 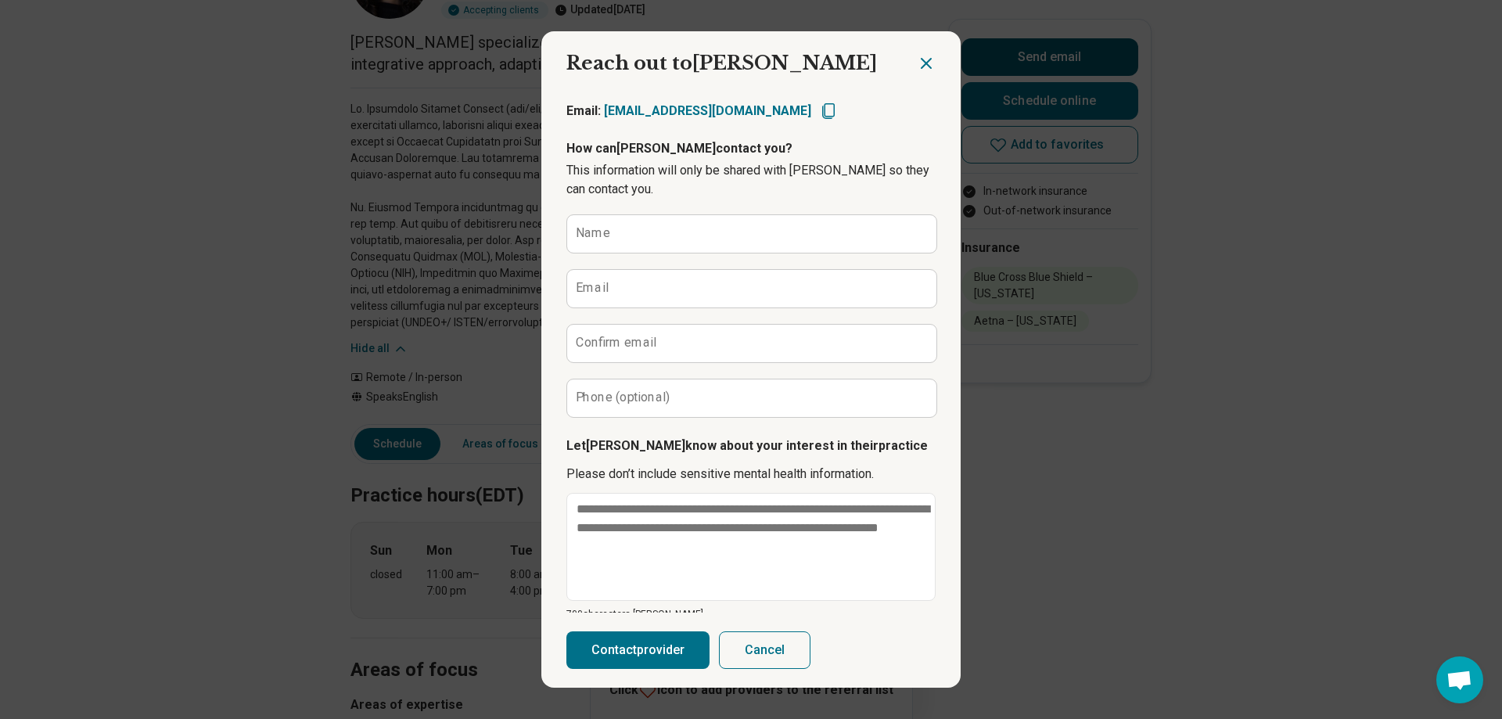 I want to click on button: Cancel, so click(x=764, y=650).